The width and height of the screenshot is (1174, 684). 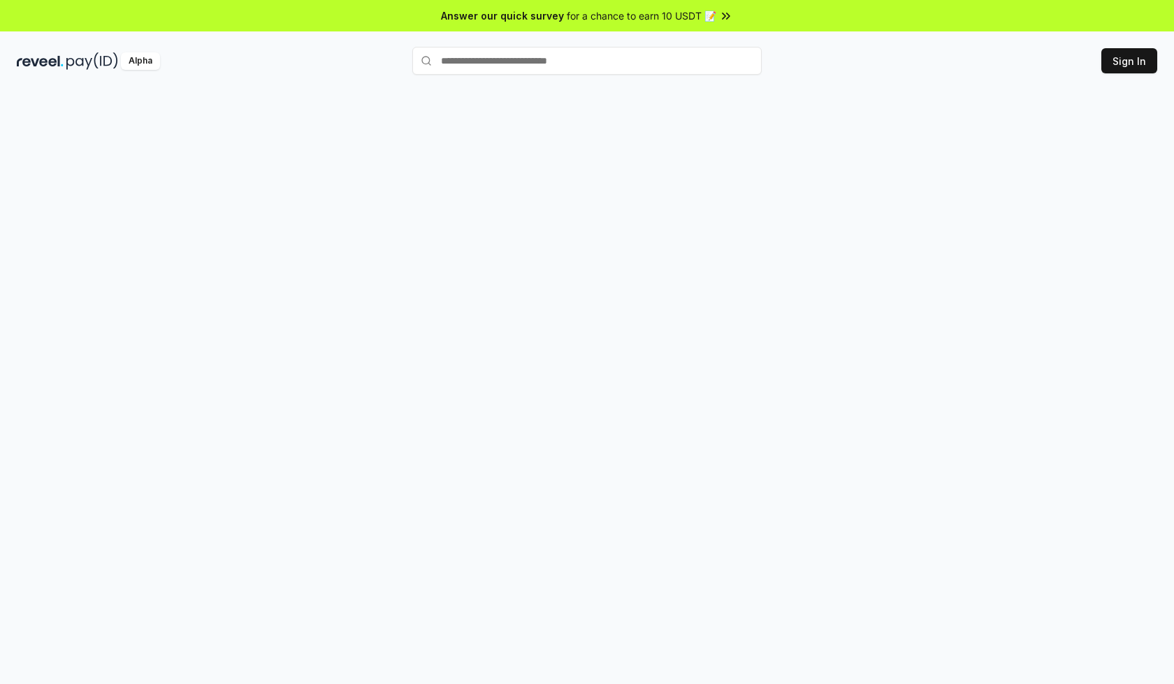 What do you see at coordinates (141, 61) in the screenshot?
I see `div: Alpha` at bounding box center [141, 61].